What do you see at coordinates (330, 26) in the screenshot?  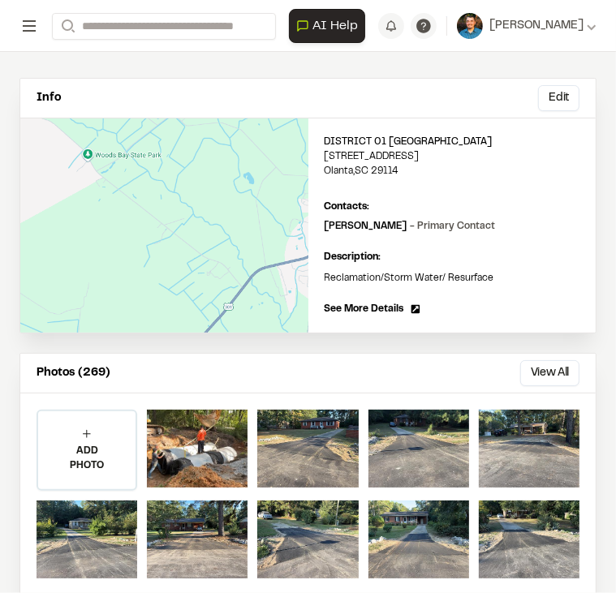 I see `div: Open AI Assistant` at bounding box center [330, 26].